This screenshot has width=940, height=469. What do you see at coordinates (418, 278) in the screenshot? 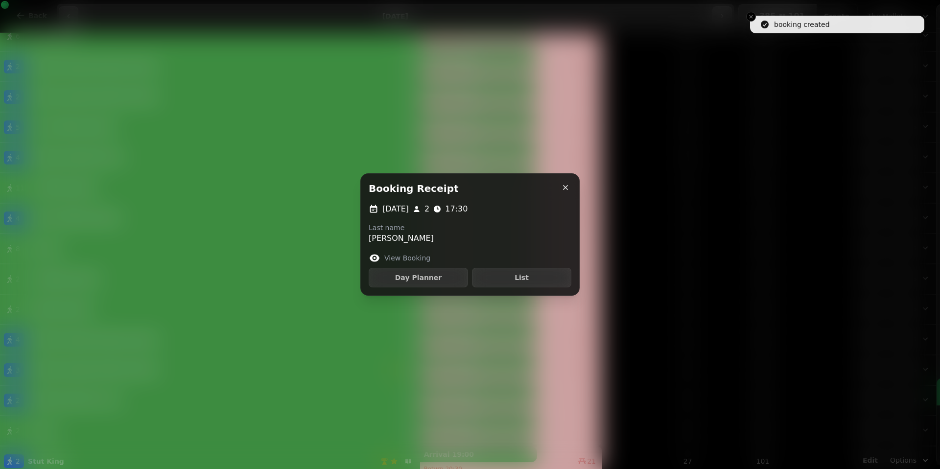
I see `button: Day Planner` at bounding box center [418, 278].